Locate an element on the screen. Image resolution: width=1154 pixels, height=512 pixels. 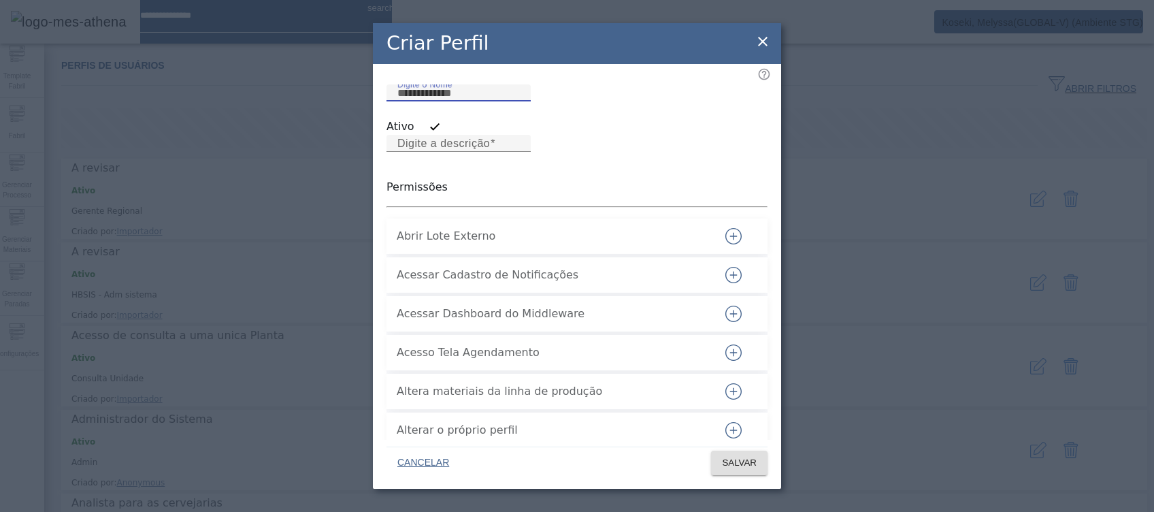
span: Acesso Tela Agendamento is located at coordinates (550, 353).